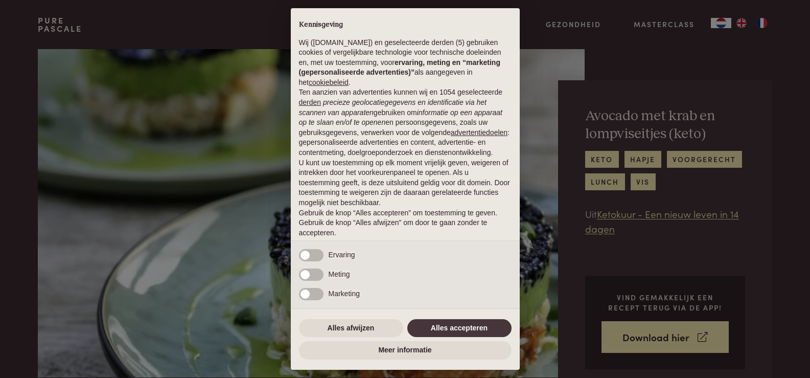  I want to click on p: U kunt uw toestemming op elk moment vrijelijk geven, weigeren of intrekken door het voorkeurenpan..., so click(405, 183).